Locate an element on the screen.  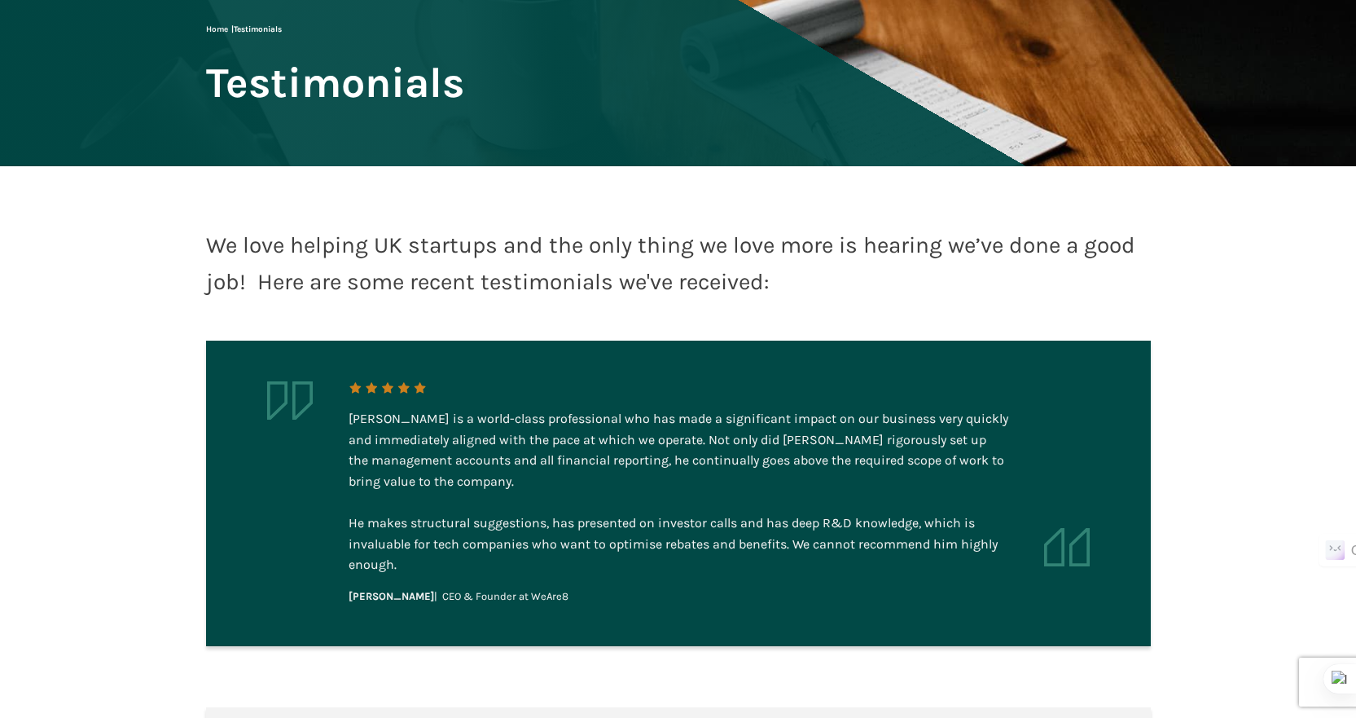
div: | CEO & Founder at WeAre8 is located at coordinates (459, 596).